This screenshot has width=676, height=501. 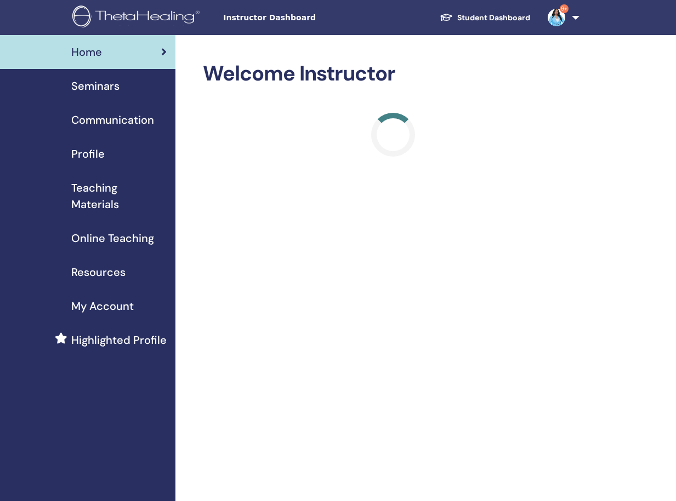 I want to click on img: default.jpg, so click(x=556, y=18).